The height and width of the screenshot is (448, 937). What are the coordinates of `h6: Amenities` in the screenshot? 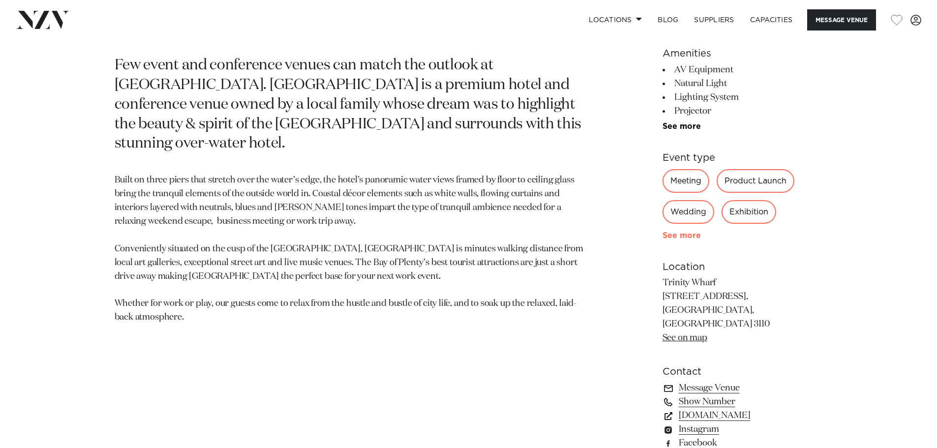 It's located at (743, 54).